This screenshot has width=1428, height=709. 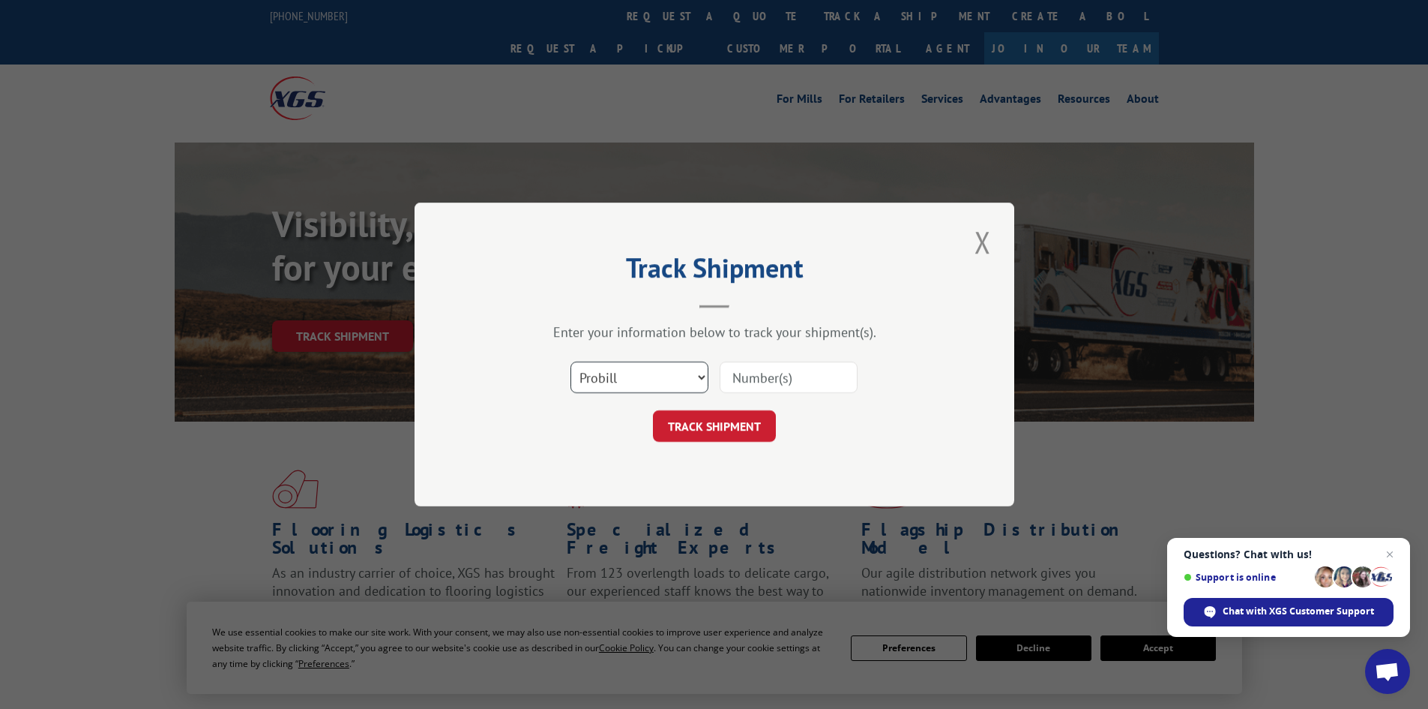 What do you see at coordinates (715, 271) in the screenshot?
I see `h2: Track Shipment` at bounding box center [715, 271].